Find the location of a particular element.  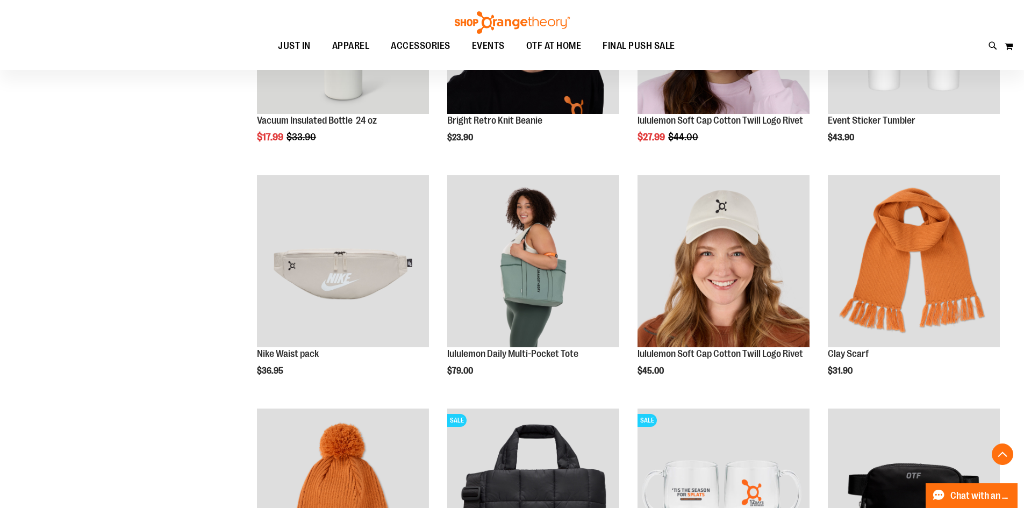

span: $23.90 is located at coordinates (461, 138).